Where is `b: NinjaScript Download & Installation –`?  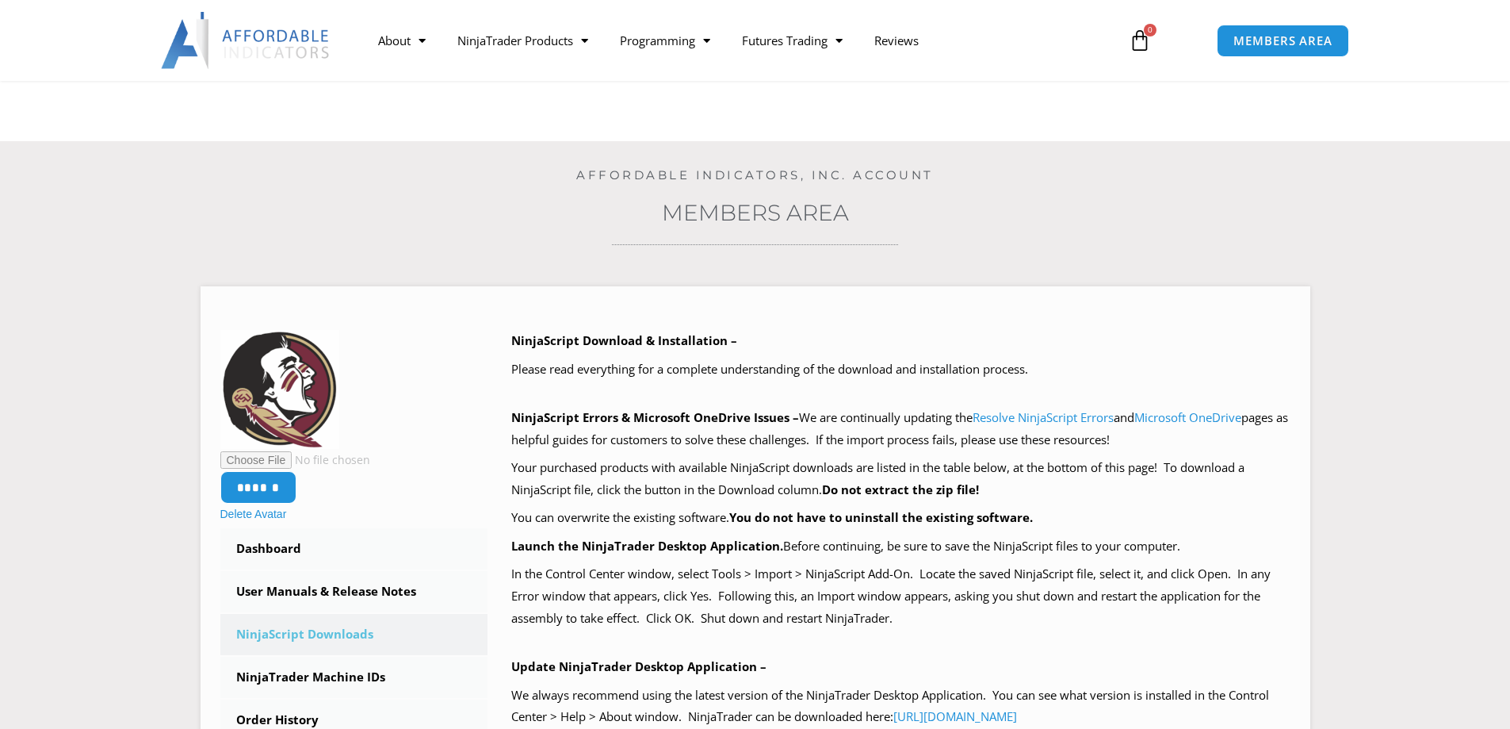 b: NinjaScript Download & Installation – is located at coordinates (624, 340).